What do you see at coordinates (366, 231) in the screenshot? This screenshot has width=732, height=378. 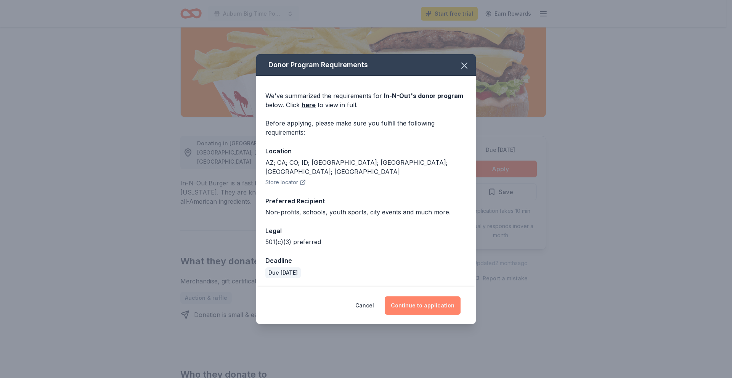 I see `div: Legal` at bounding box center [366, 231].